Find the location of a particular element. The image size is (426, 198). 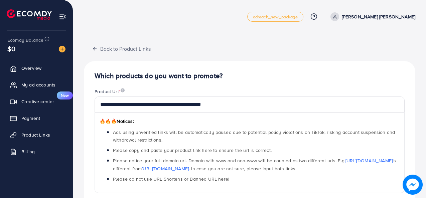

span: Payment is located at coordinates (31, 118).